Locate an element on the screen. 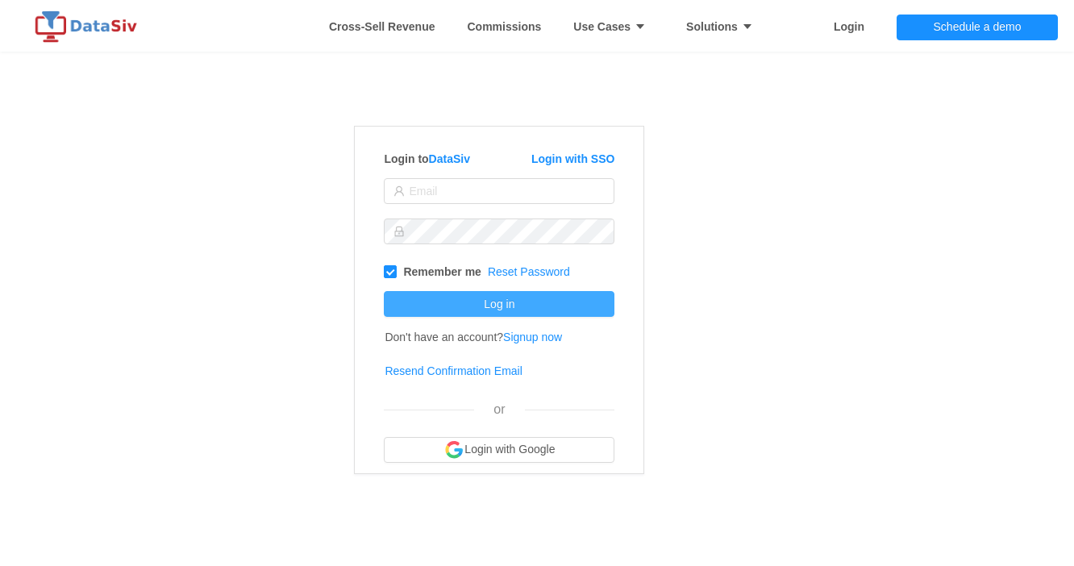 The image size is (1074, 566). td: Don't have an account? is located at coordinates (474, 337).